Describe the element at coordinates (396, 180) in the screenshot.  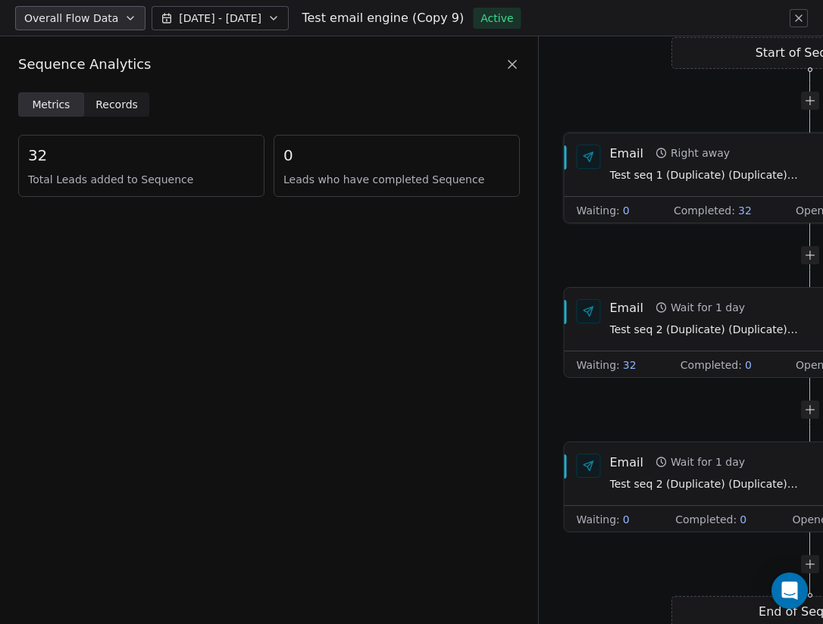
I see `span: Leads who have completed Sequence` at that location.